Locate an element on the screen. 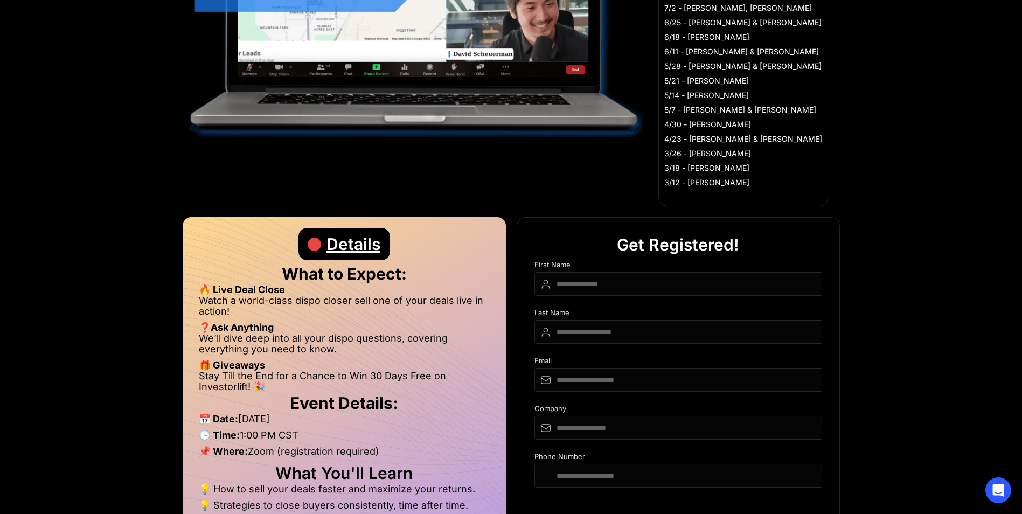 The height and width of the screenshot is (514, 1022). li: Watch a world-class dispo closer sell one of your deals live in action! is located at coordinates (344, 309).